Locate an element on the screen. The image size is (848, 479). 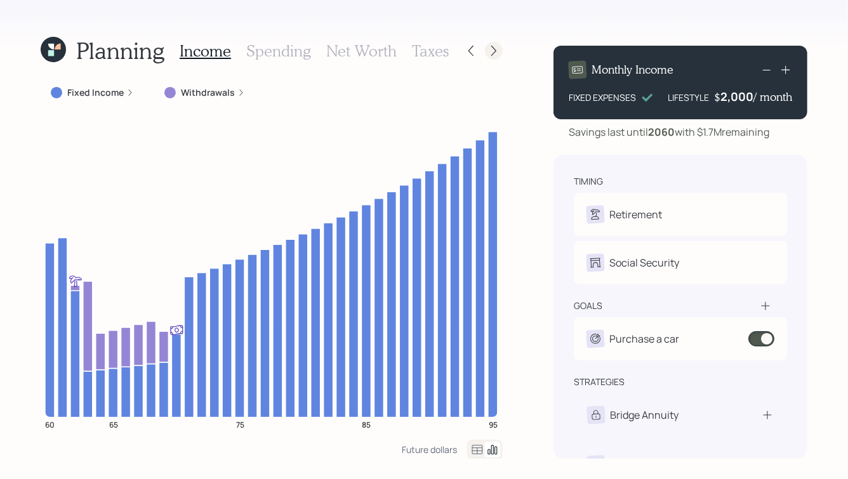
div: Savings last until with $1.7M remaining is located at coordinates (669, 132).